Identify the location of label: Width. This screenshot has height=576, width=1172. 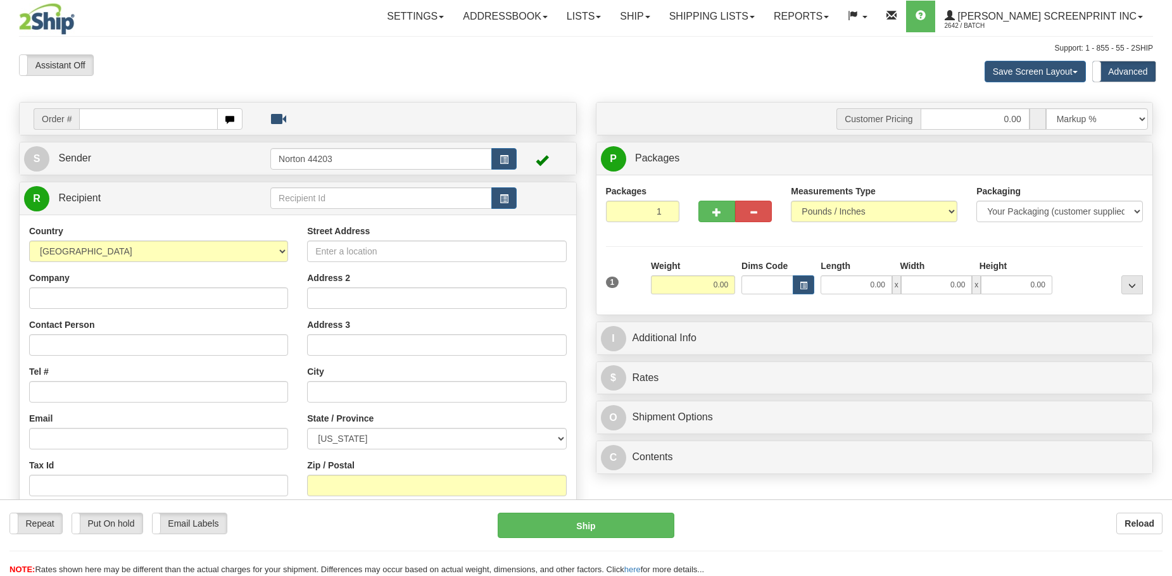
(911, 266).